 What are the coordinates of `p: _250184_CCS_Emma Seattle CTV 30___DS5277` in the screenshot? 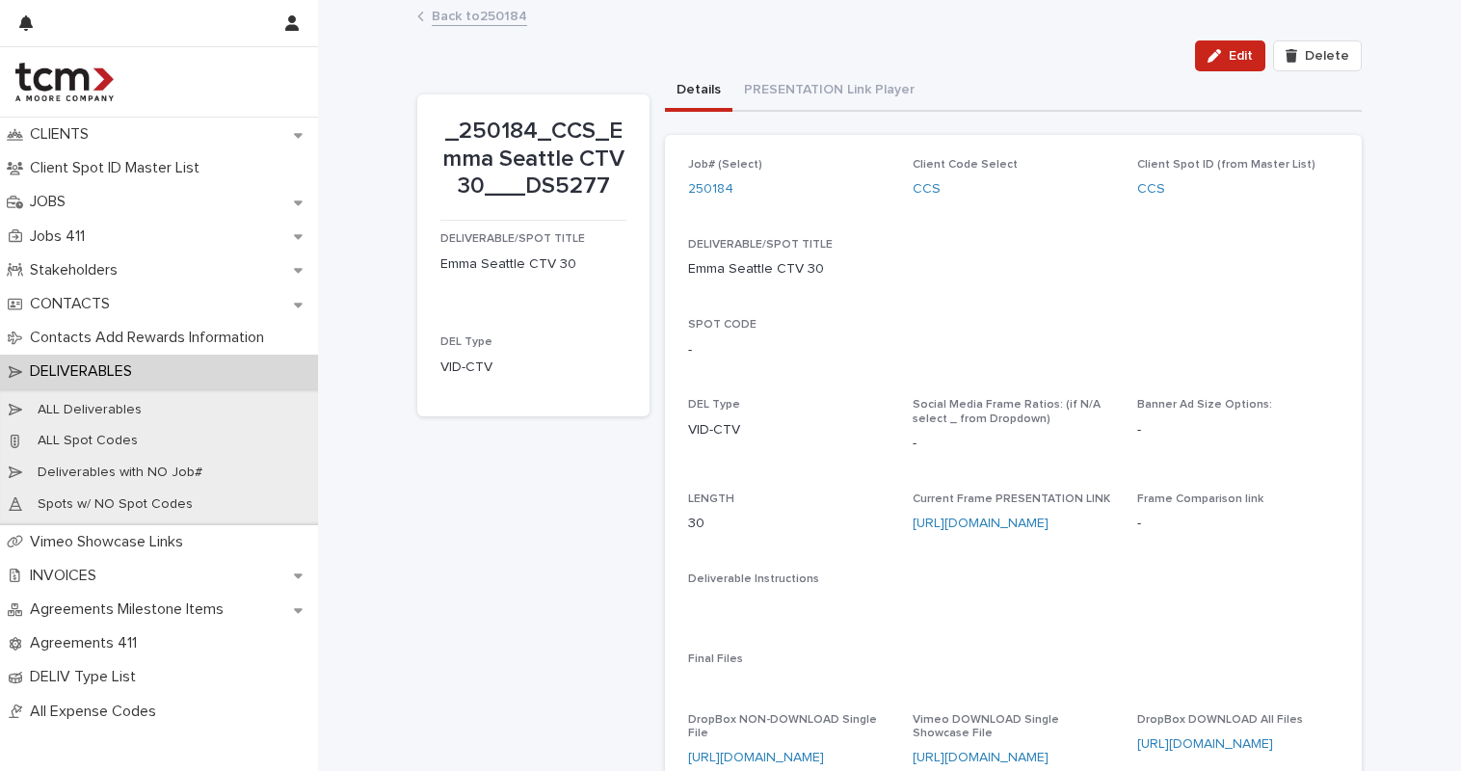 It's located at (533, 159).